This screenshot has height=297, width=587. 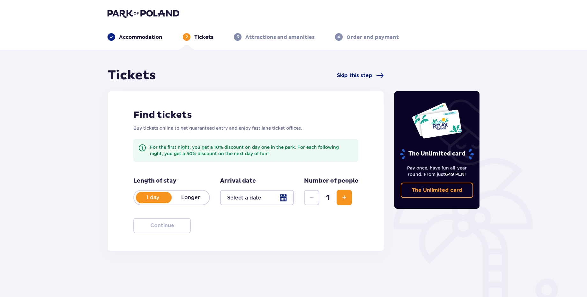 I want to click on button: Increase, so click(x=344, y=198).